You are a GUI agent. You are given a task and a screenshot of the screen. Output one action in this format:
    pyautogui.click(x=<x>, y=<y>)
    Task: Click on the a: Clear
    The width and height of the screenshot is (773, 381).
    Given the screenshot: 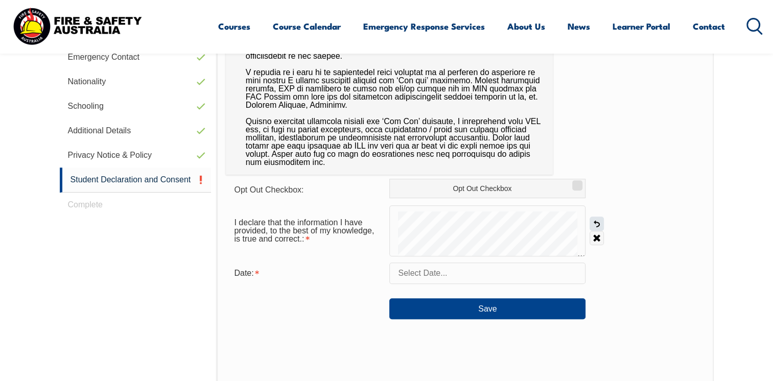 What is the action you would take?
    pyautogui.click(x=597, y=238)
    